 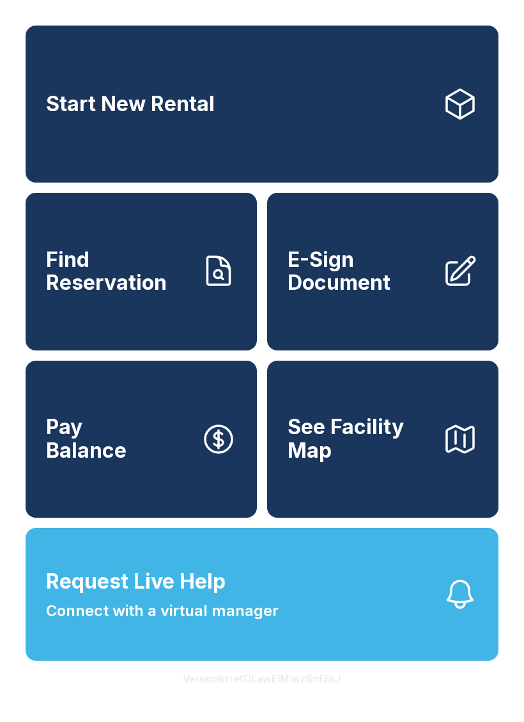 What do you see at coordinates (360, 439) in the screenshot?
I see `span: See Facility Map` at bounding box center [360, 439].